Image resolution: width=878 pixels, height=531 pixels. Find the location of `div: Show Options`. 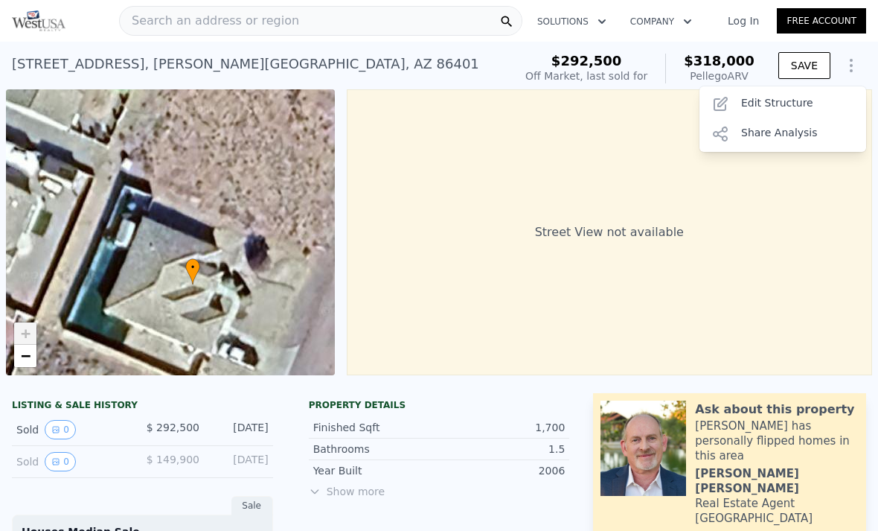

div: Show Options is located at coordinates (783, 119).